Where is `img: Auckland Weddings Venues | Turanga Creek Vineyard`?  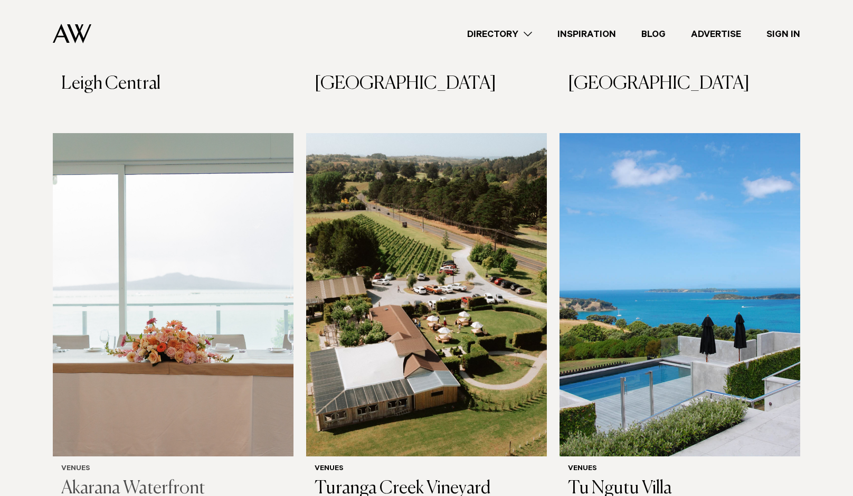 img: Auckland Weddings Venues | Turanga Creek Vineyard is located at coordinates (427, 295).